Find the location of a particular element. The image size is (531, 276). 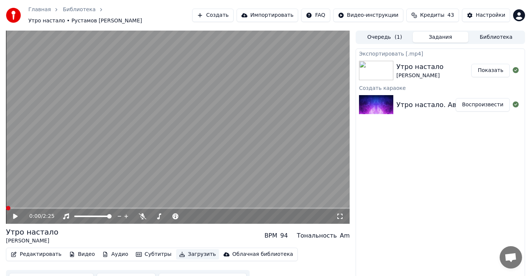

div: Создать караоке is located at coordinates (440, 88).